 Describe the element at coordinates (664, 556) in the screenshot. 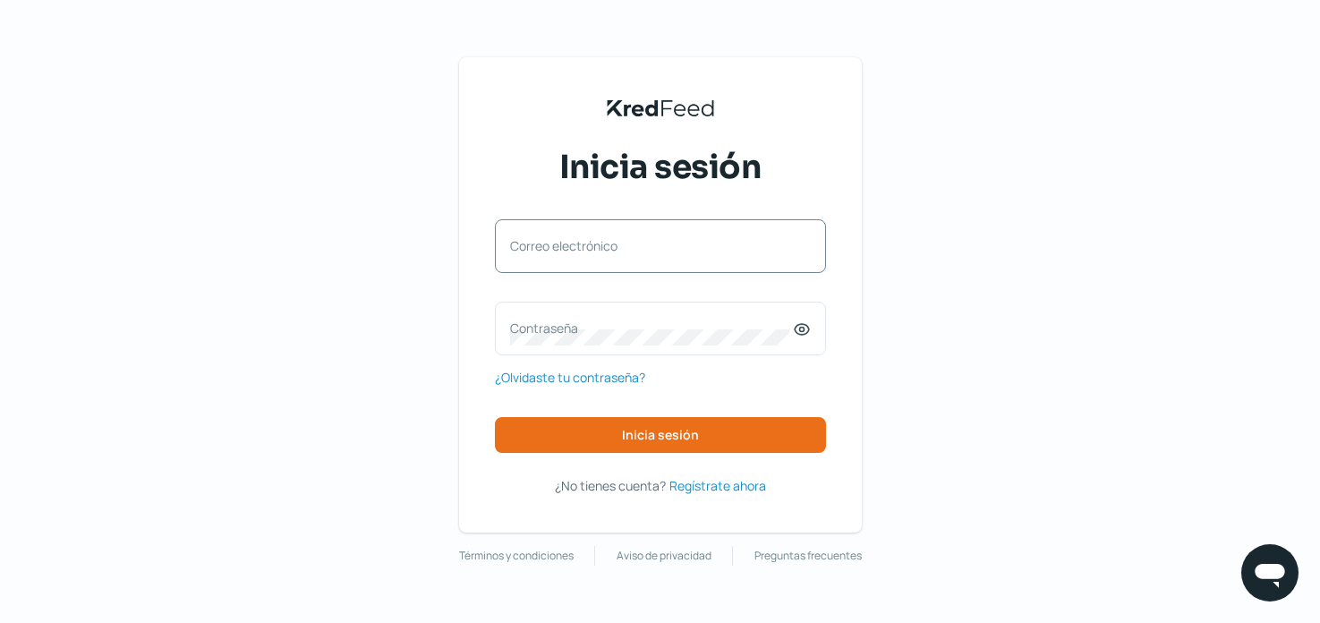

I see `span: Aviso de privacidad` at that location.